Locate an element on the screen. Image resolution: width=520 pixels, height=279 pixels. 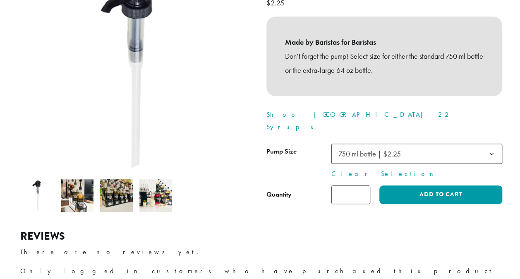
a: Clear Selection is located at coordinates (416, 174).